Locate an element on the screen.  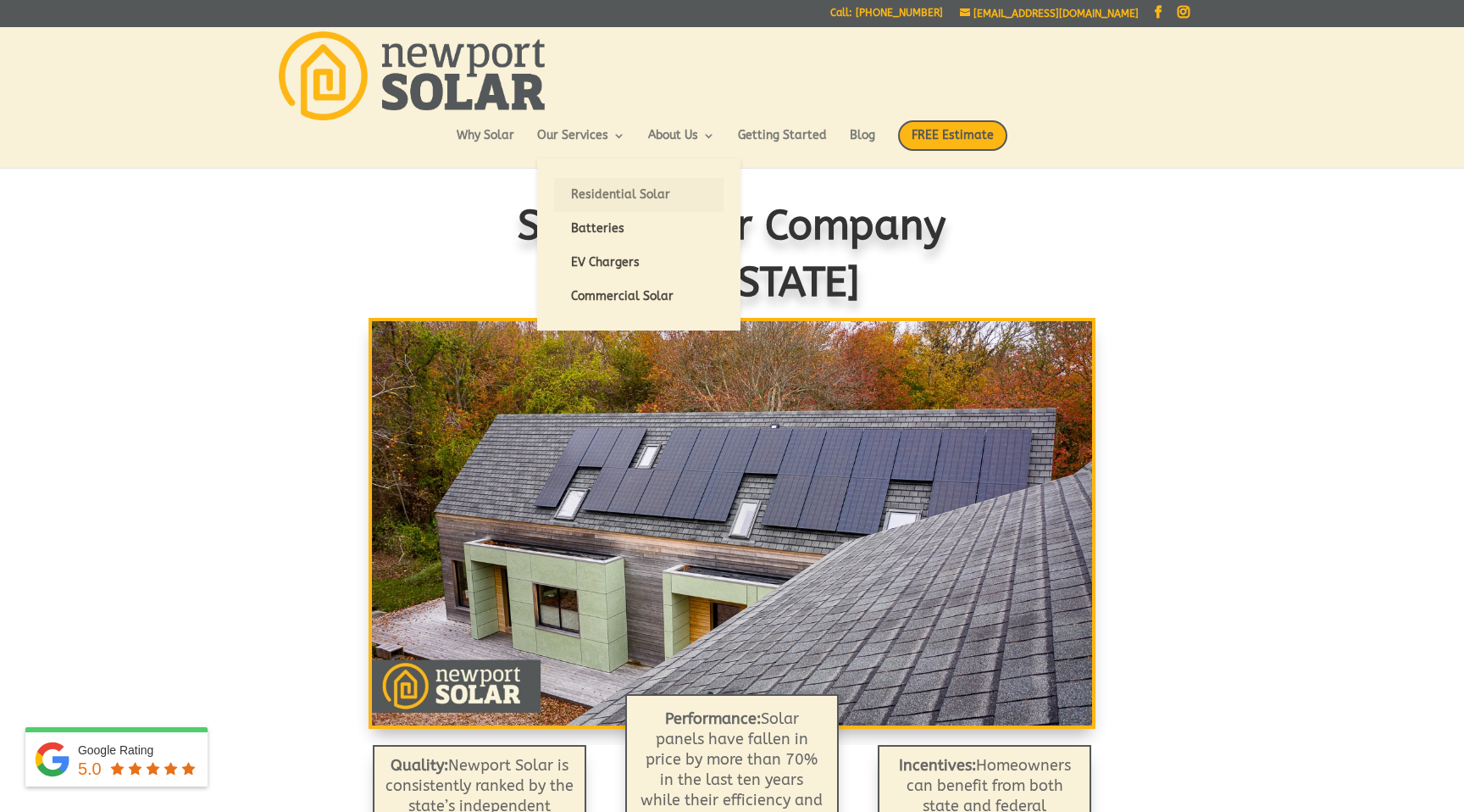
b: Performance: is located at coordinates (713, 718).